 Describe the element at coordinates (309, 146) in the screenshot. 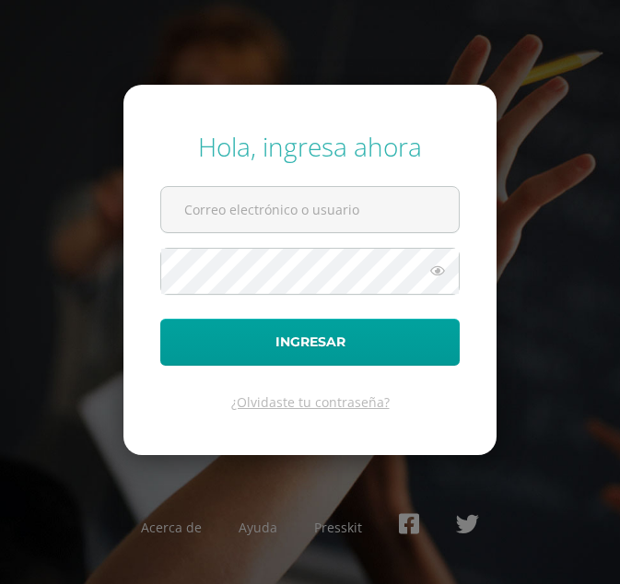

I see `div: Hola, ingresa ahora` at that location.